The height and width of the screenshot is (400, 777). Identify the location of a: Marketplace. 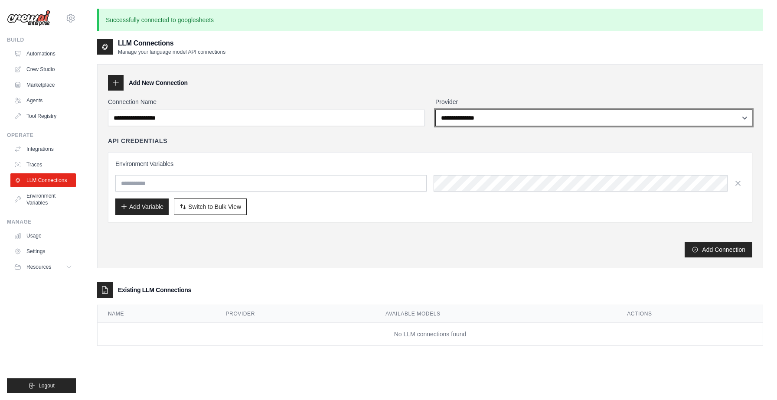
(43, 85).